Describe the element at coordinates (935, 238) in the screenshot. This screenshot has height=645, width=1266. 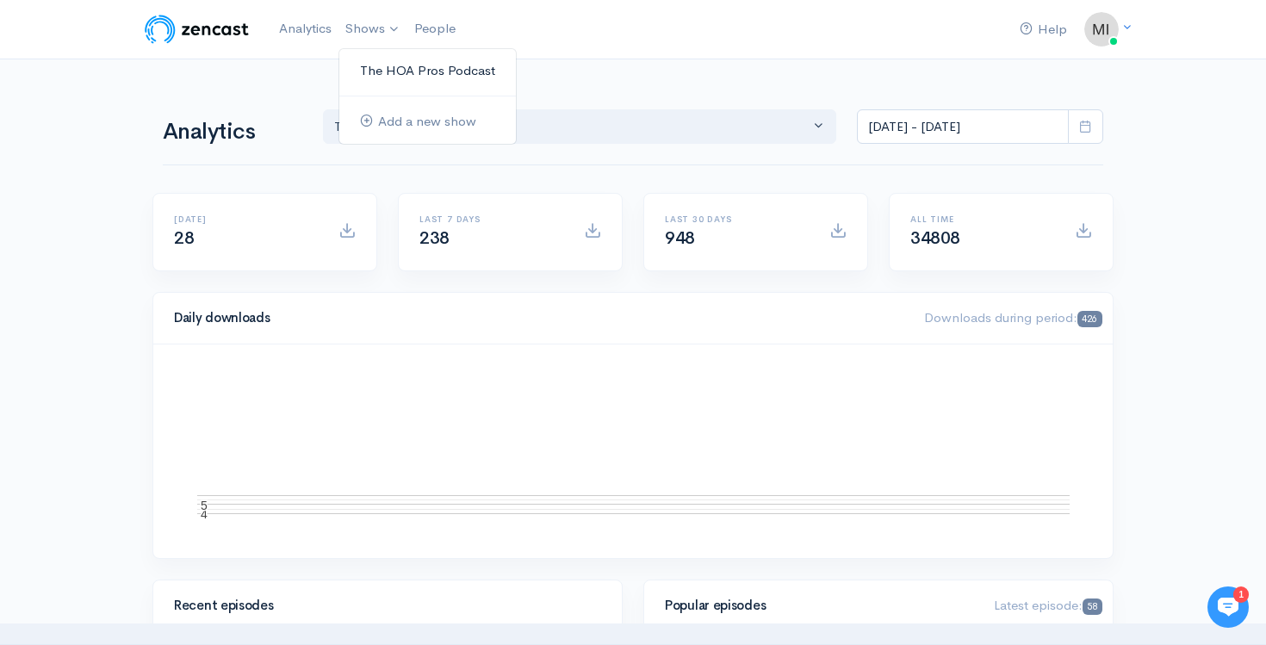
I see `span: 34808` at that location.